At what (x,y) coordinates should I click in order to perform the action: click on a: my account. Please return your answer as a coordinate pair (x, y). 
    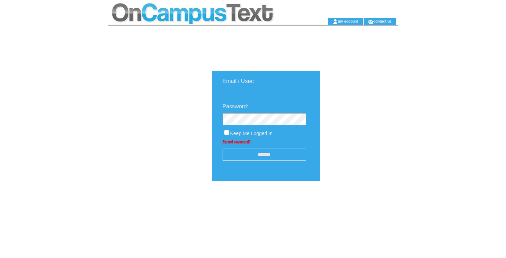
    Looking at the image, I should click on (348, 21).